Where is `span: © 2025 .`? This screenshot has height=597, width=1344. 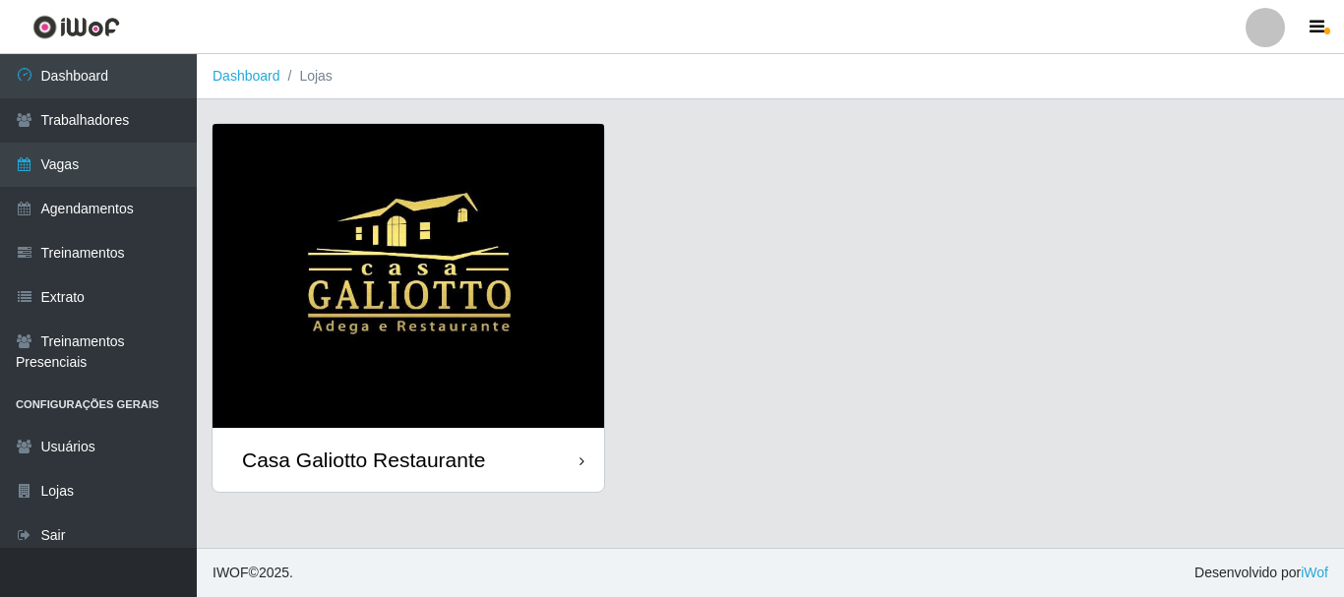
span: © 2025 . is located at coordinates (253, 572).